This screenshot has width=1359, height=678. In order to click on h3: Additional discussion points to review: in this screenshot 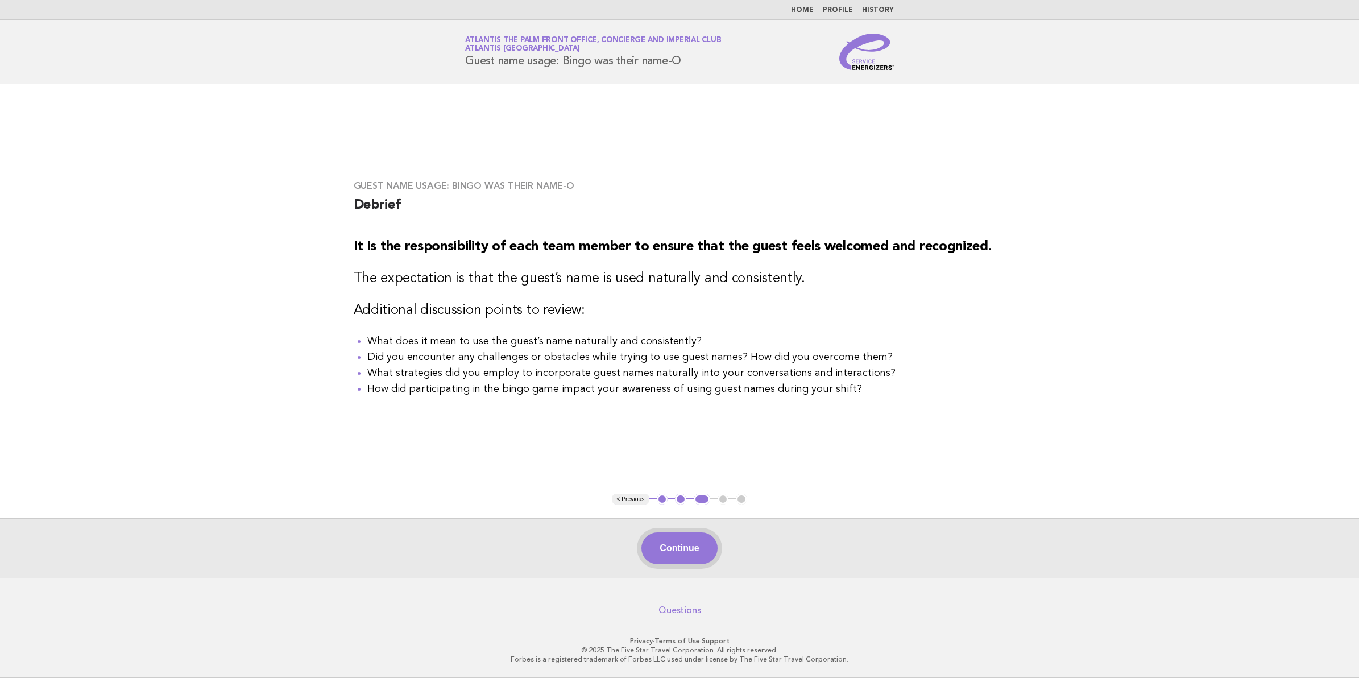, I will do `click(680, 311)`.